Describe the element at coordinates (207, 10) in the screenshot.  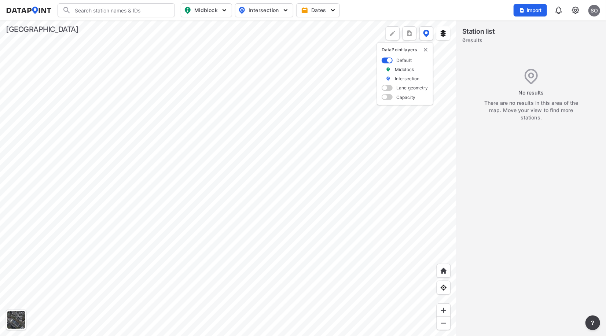
I see `button: Midblock` at that location.